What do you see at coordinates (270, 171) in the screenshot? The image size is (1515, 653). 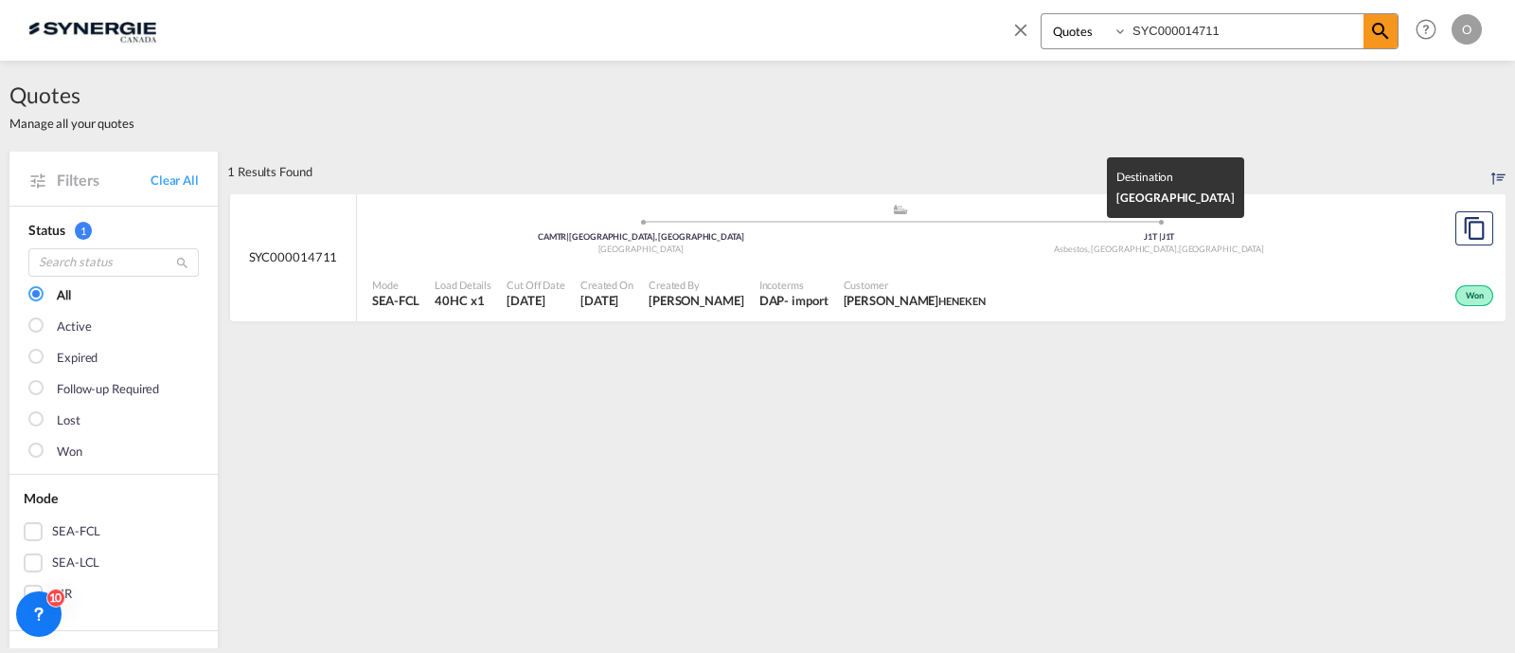 I see `div: 1 Results Found` at bounding box center [270, 171].